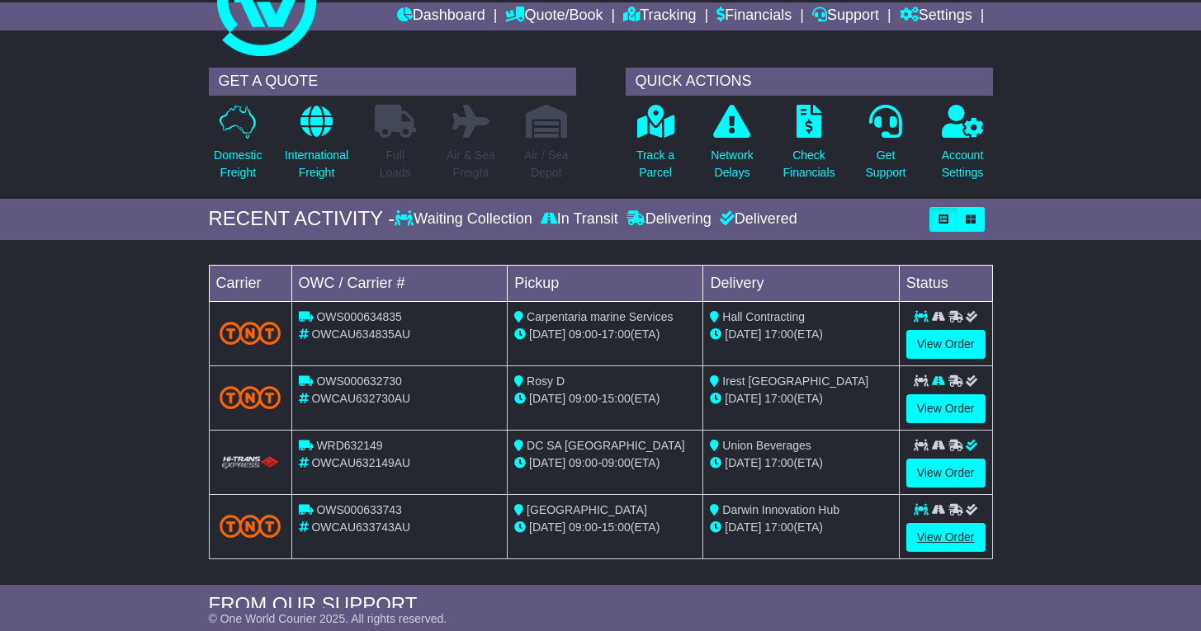 This screenshot has height=631, width=1201. What do you see at coordinates (599, 317) in the screenshot?
I see `span: Carpentaria marine Services` at bounding box center [599, 317].